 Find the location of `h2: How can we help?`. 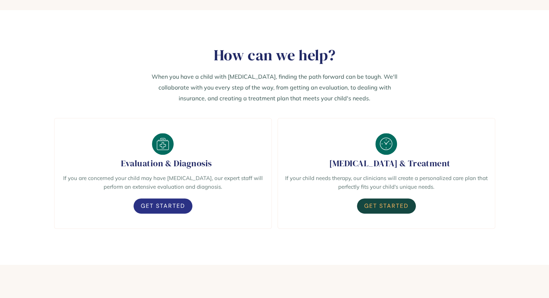

h2: How can we help? is located at coordinates (274, 58).